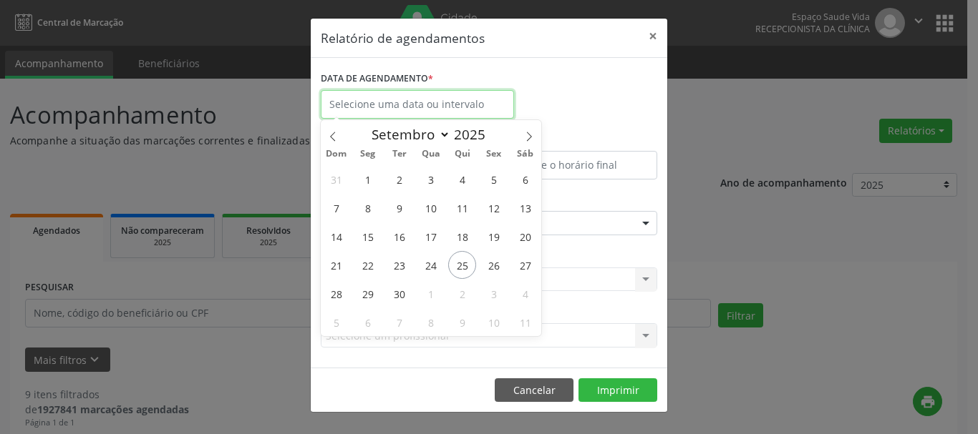 The height and width of the screenshot is (434, 978). Describe the element at coordinates (336, 154) in the screenshot. I see `span: Dom` at that location.